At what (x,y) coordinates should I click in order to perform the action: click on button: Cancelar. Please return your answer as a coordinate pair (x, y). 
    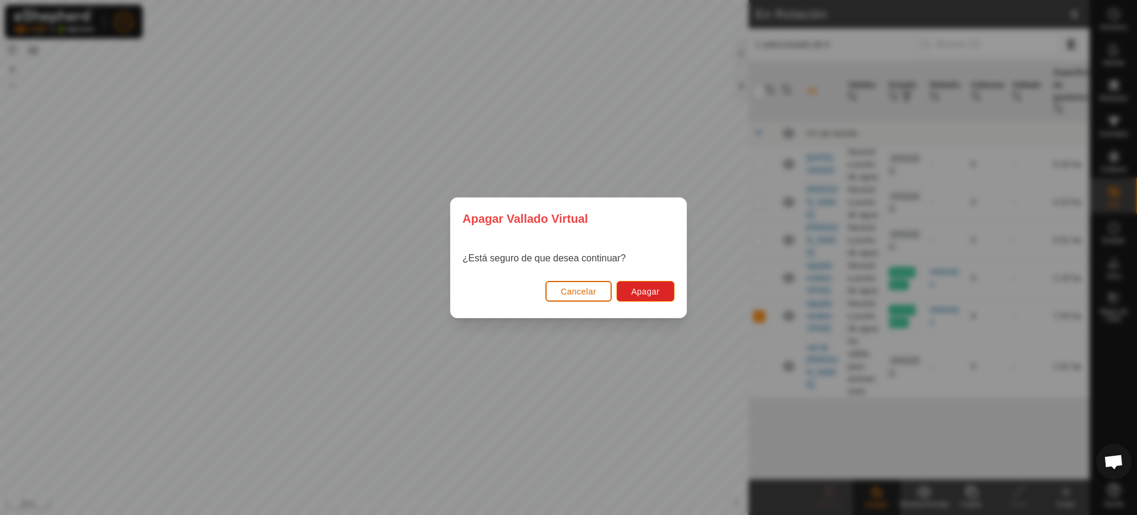
    Looking at the image, I should click on (578, 291).